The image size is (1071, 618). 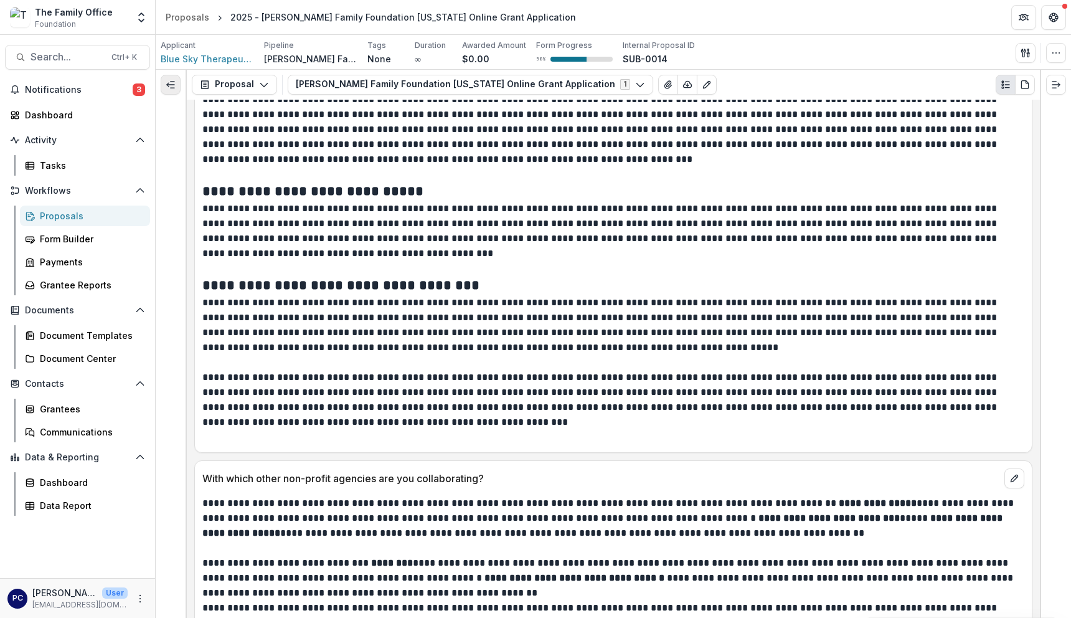 What do you see at coordinates (77, 310) in the screenshot?
I see `span: Documents` at bounding box center [77, 310].